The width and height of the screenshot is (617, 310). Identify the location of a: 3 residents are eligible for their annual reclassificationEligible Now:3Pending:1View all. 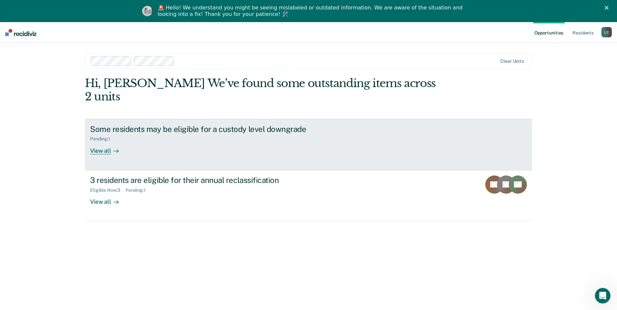
(308, 196).